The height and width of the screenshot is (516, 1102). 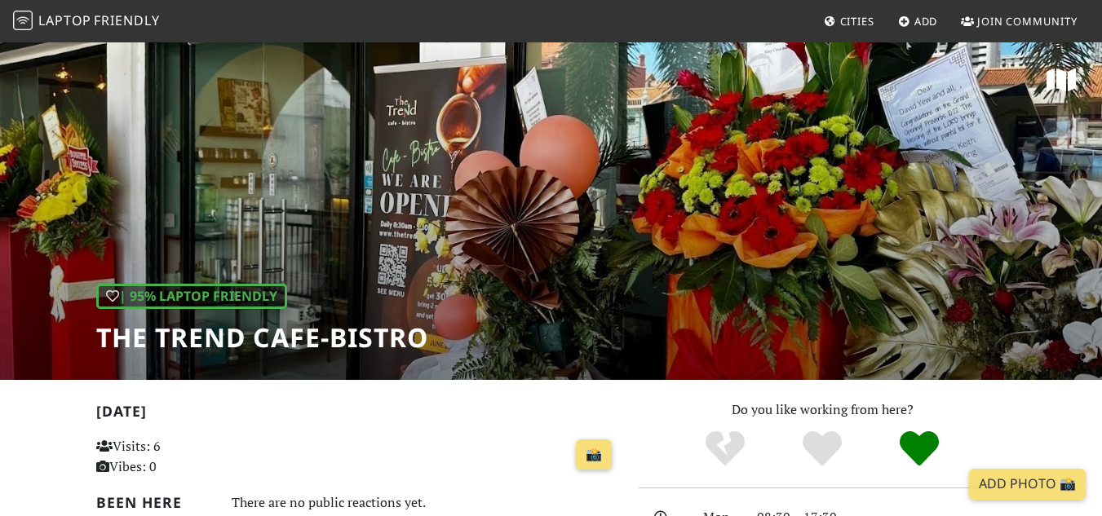 I want to click on a: Add, so click(x=918, y=21).